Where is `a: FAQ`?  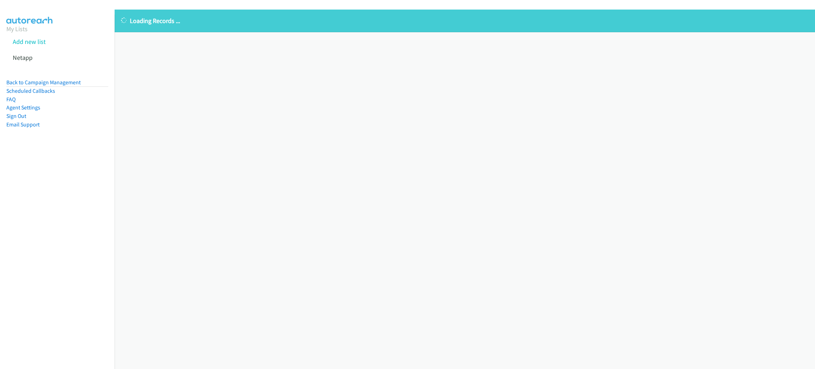 a: FAQ is located at coordinates (11, 99).